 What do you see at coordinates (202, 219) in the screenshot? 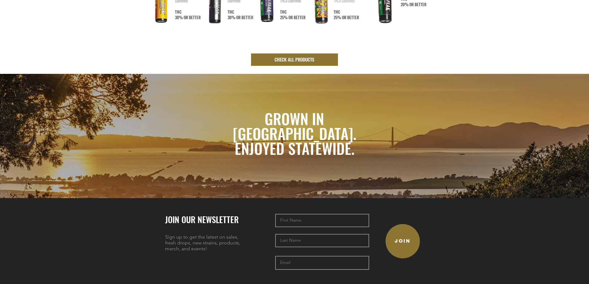
I see `span: JOIN OUR NEWSLETTER` at bounding box center [202, 219].